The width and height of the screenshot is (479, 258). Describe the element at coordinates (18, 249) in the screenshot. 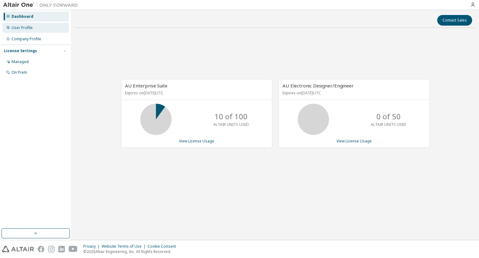

I see `img: altair_logo.svg` at that location.